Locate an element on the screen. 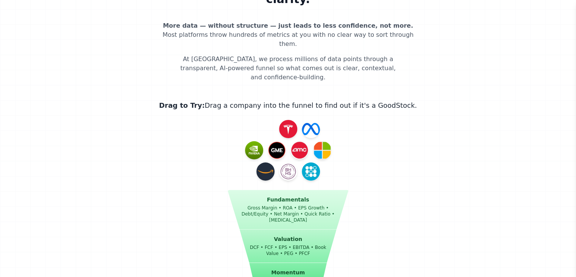 This screenshot has height=277, width=576. img: MSFT is located at coordinates (322, 150).